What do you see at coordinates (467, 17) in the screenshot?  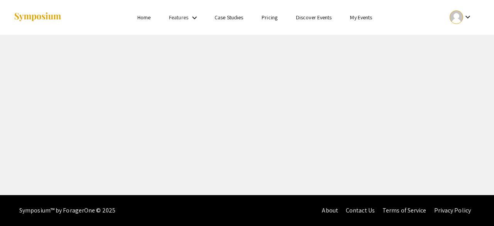 I see `mat-icon: Expand account dropdown` at bounding box center [467, 17].